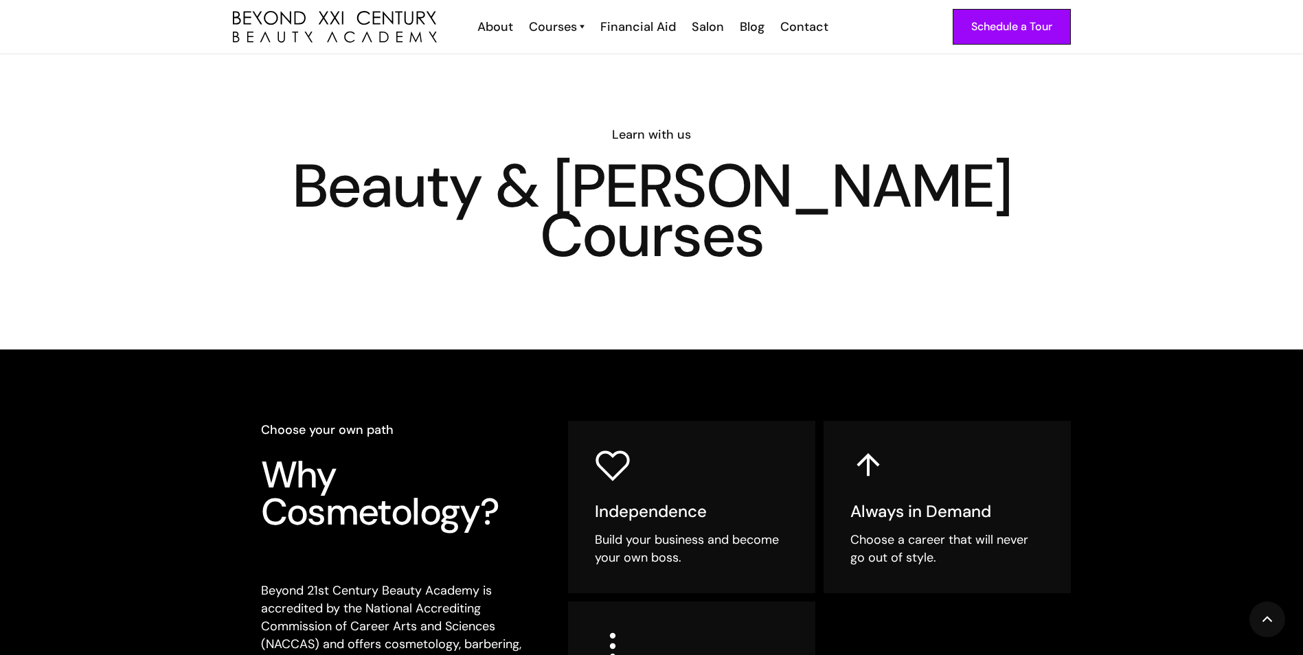 The width and height of the screenshot is (1303, 655). Describe the element at coordinates (692, 512) in the screenshot. I see `h5: Independence` at that location.